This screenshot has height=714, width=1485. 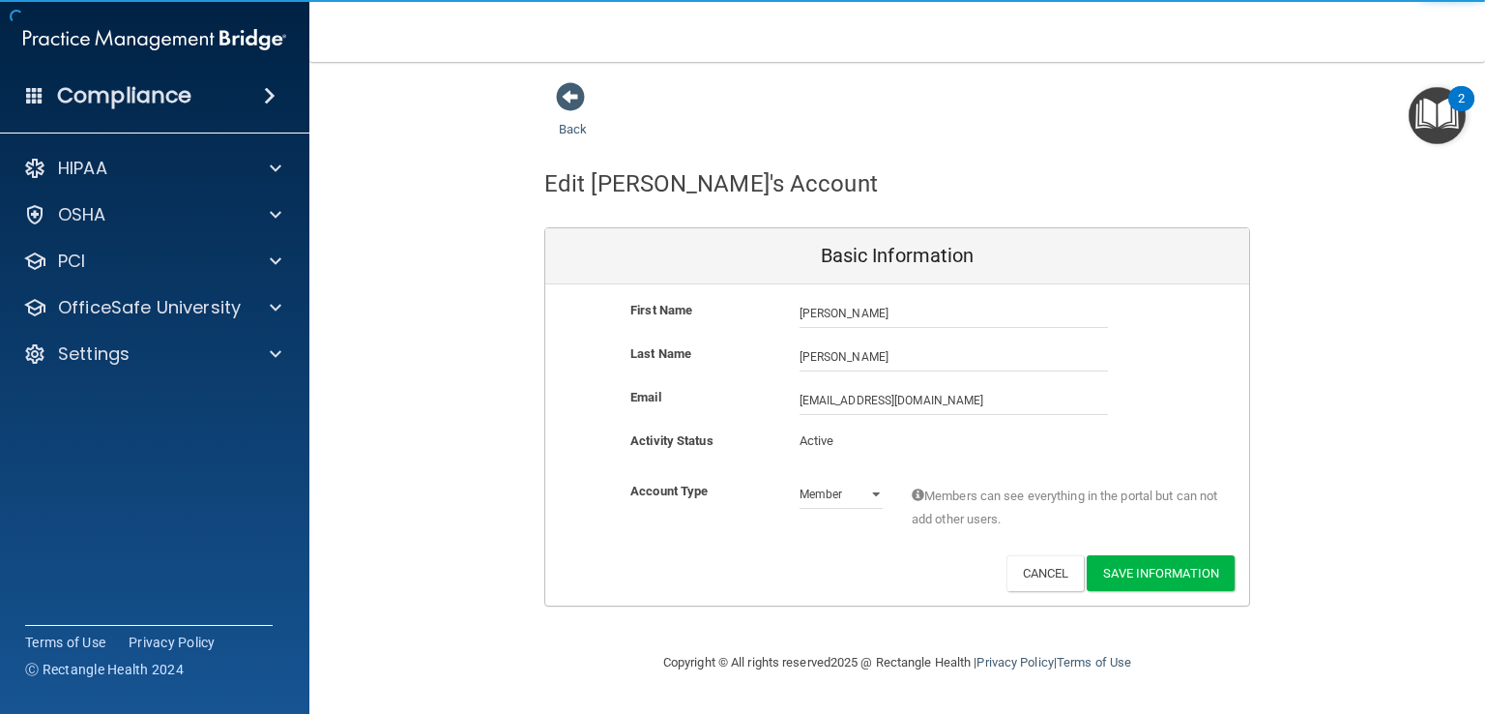 What do you see at coordinates (672, 440) in the screenshot?
I see `b: Activity Status` at bounding box center [672, 440].